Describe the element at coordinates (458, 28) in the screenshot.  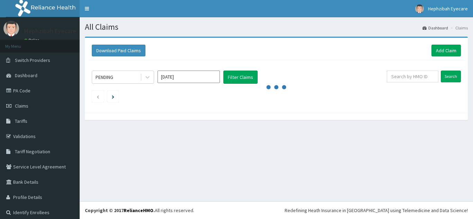
I see `li: Claims` at that location.